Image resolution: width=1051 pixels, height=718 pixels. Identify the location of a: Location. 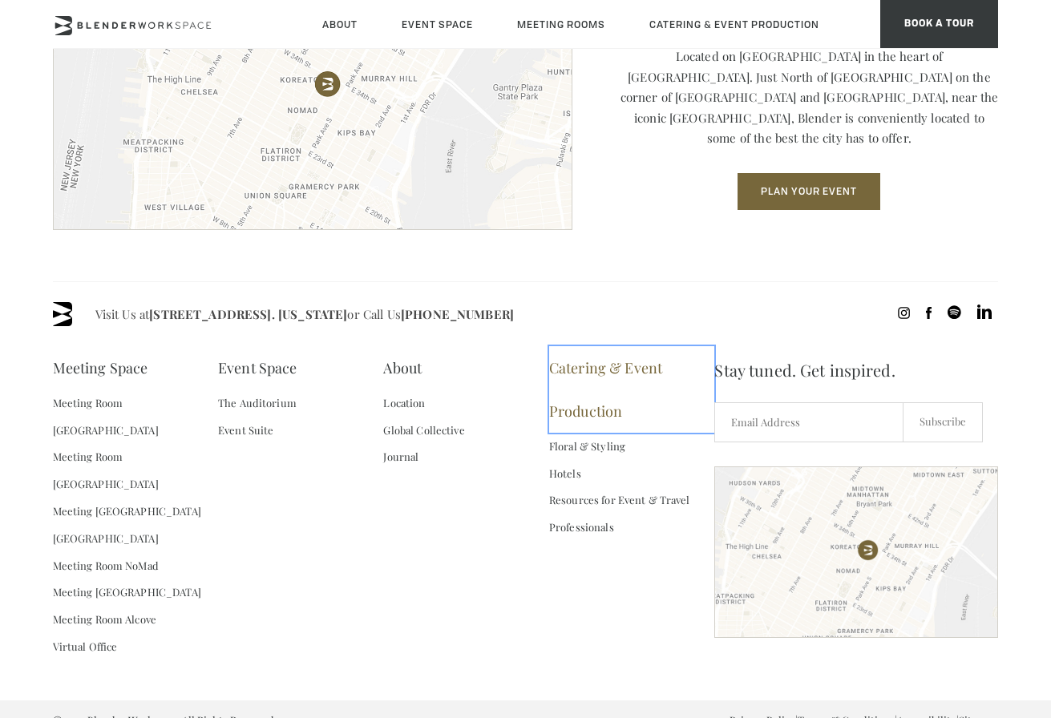
(404, 403).